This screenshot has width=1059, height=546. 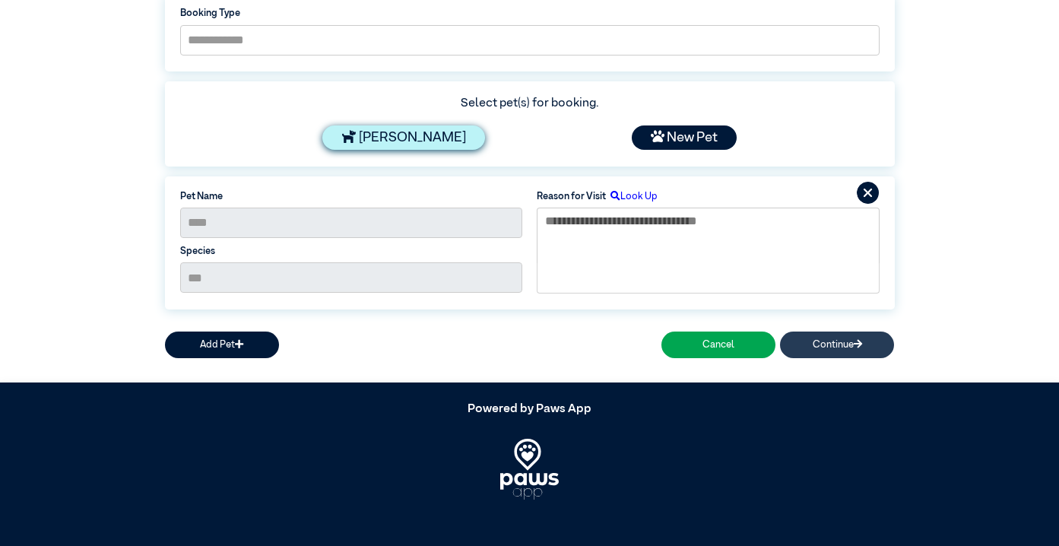 What do you see at coordinates (530, 13) in the screenshot?
I see `label: Booking Type` at bounding box center [530, 13].